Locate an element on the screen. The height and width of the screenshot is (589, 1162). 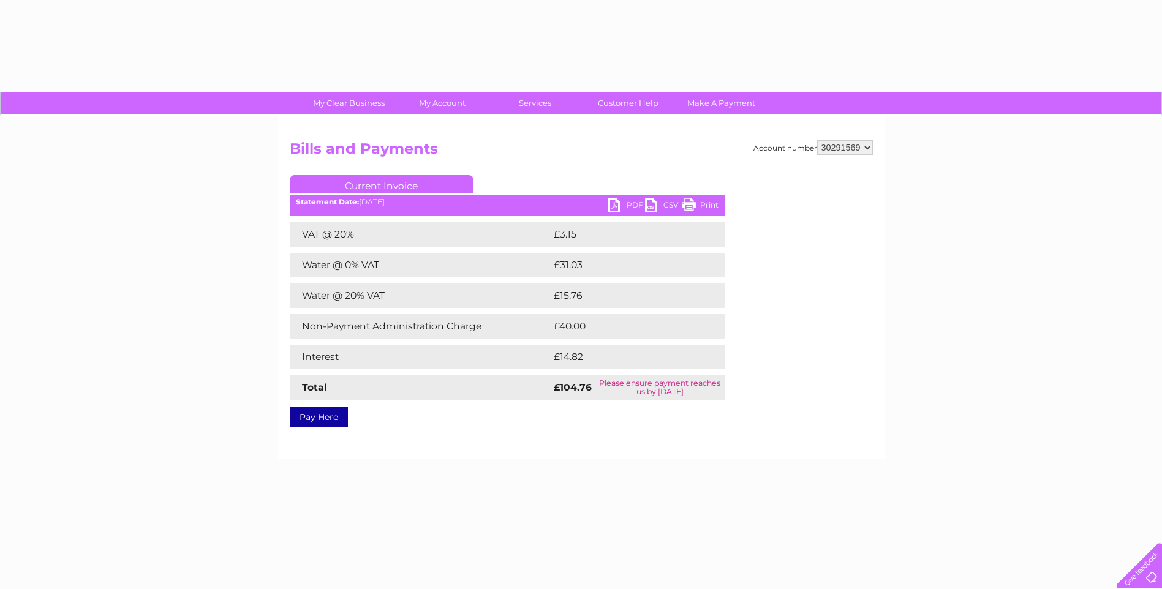
a: Current Invoice is located at coordinates (381, 184).